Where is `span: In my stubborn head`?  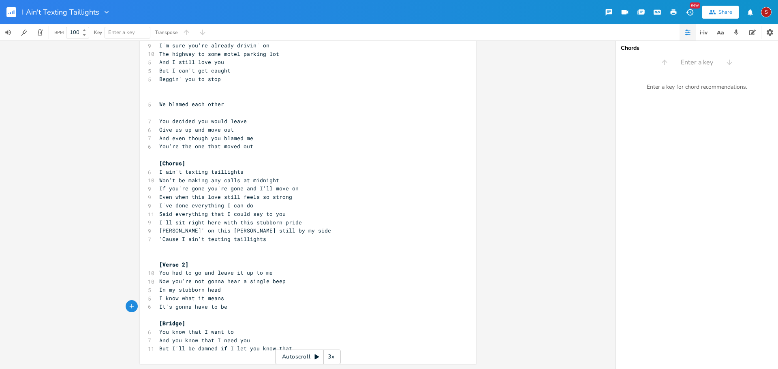 span: In my stubborn head is located at coordinates (190, 290).